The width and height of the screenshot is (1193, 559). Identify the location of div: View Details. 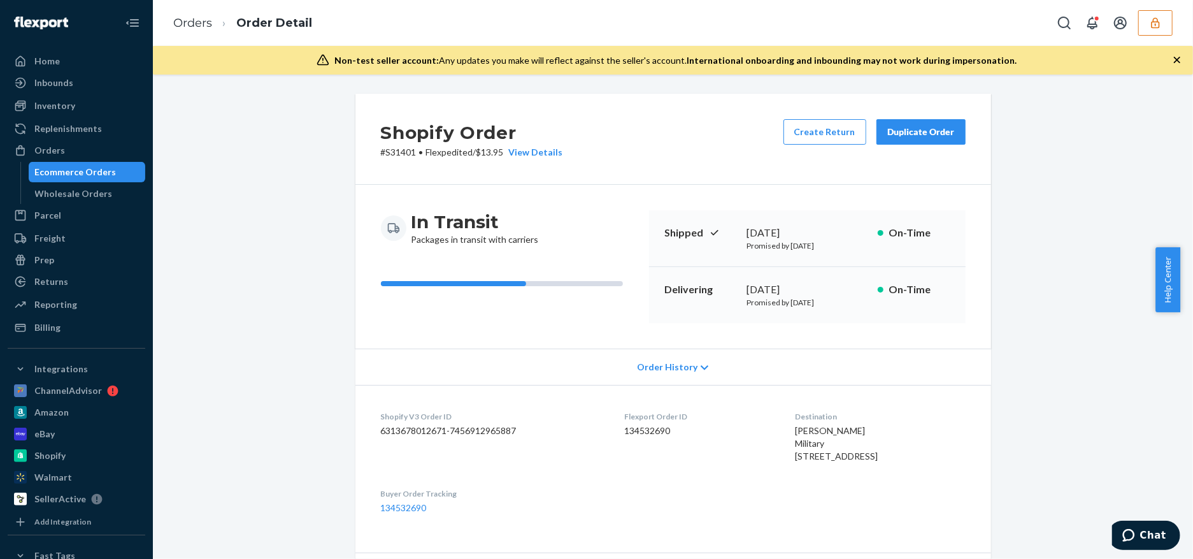
(533, 152).